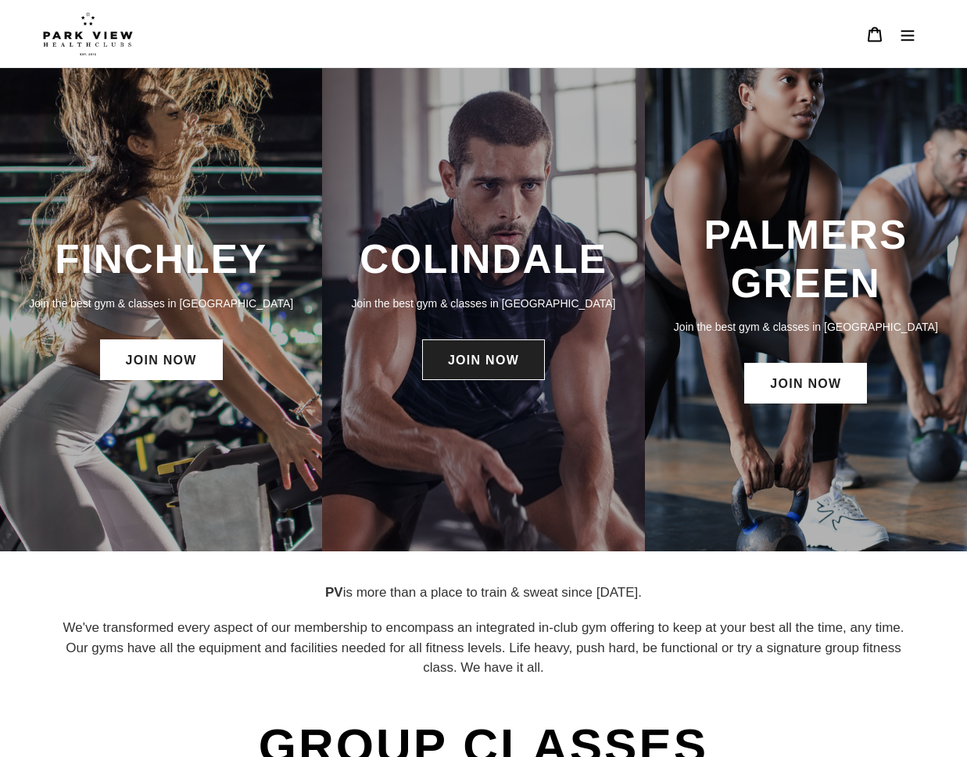 This screenshot has height=757, width=967. Describe the element at coordinates (161, 259) in the screenshot. I see `h3: FINCHLEY` at that location.